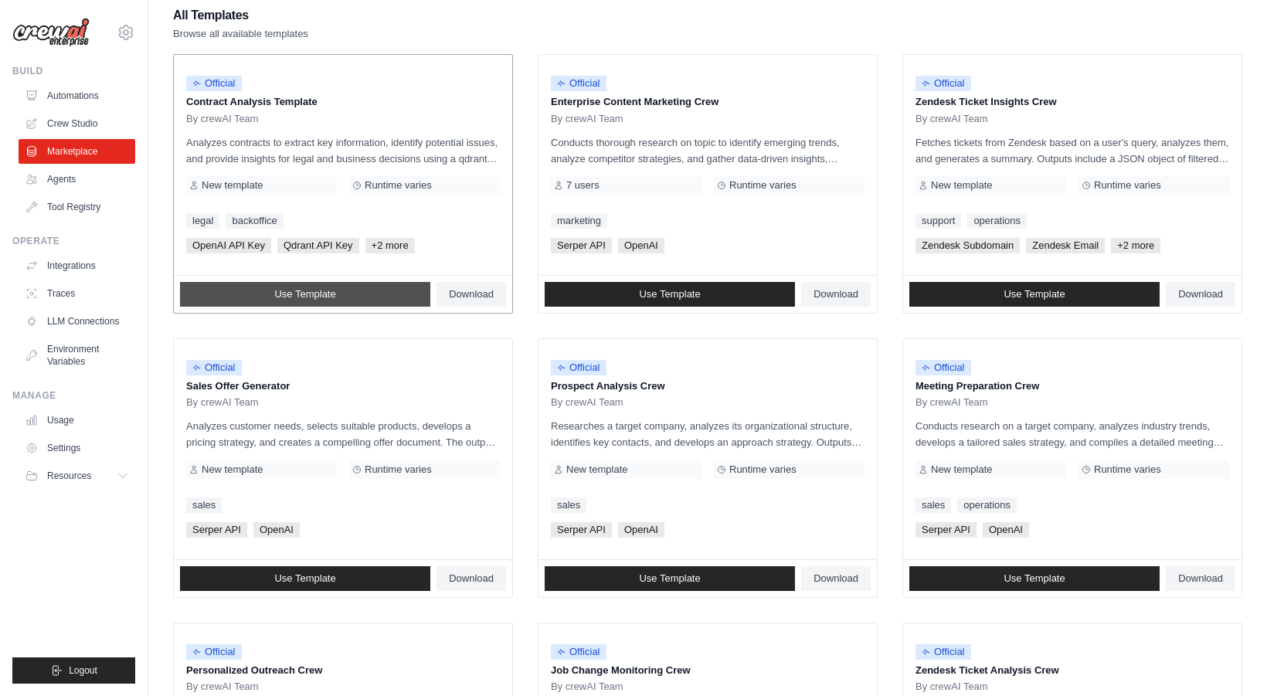  Describe the element at coordinates (583, 185) in the screenshot. I see `span: 7 users` at that location.